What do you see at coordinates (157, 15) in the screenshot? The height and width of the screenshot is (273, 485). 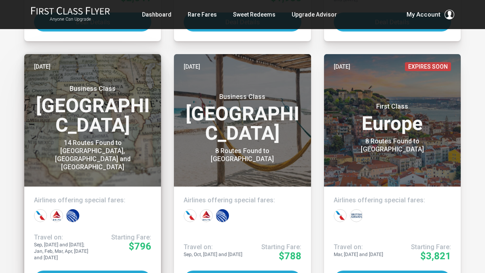 I see `a: Dashboard` at bounding box center [157, 15].